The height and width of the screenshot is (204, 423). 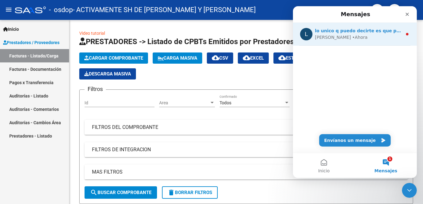 I want to click on mat-icon: menu, so click(x=9, y=10).